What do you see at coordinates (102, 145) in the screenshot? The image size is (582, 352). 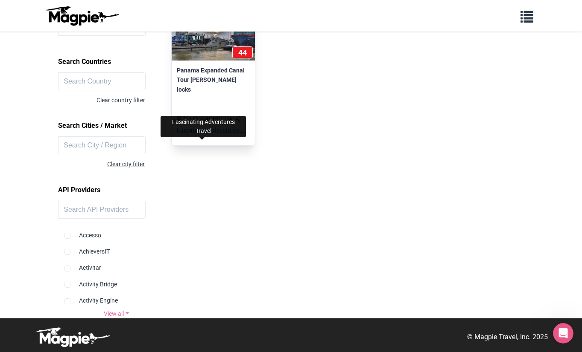 I see `input: Search City / Region` at bounding box center [102, 145].